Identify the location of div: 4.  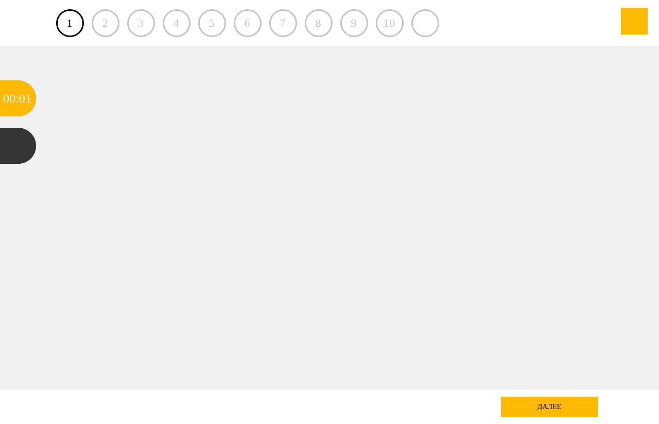
(177, 23).